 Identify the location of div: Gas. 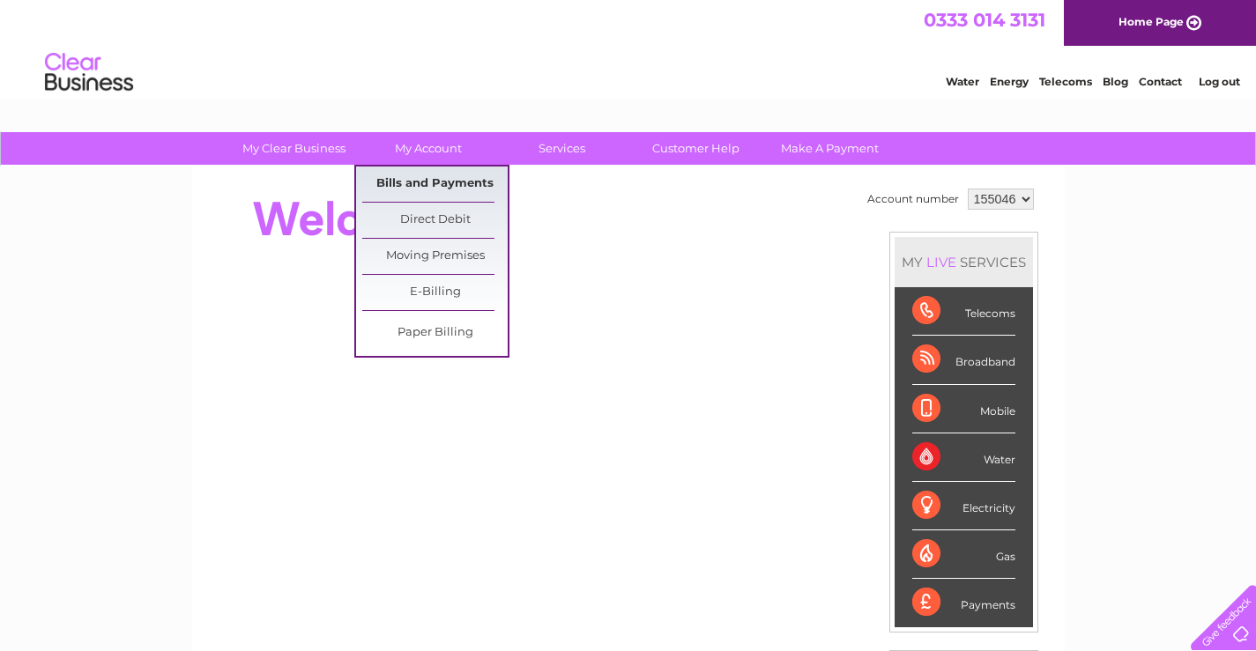
(963, 554).